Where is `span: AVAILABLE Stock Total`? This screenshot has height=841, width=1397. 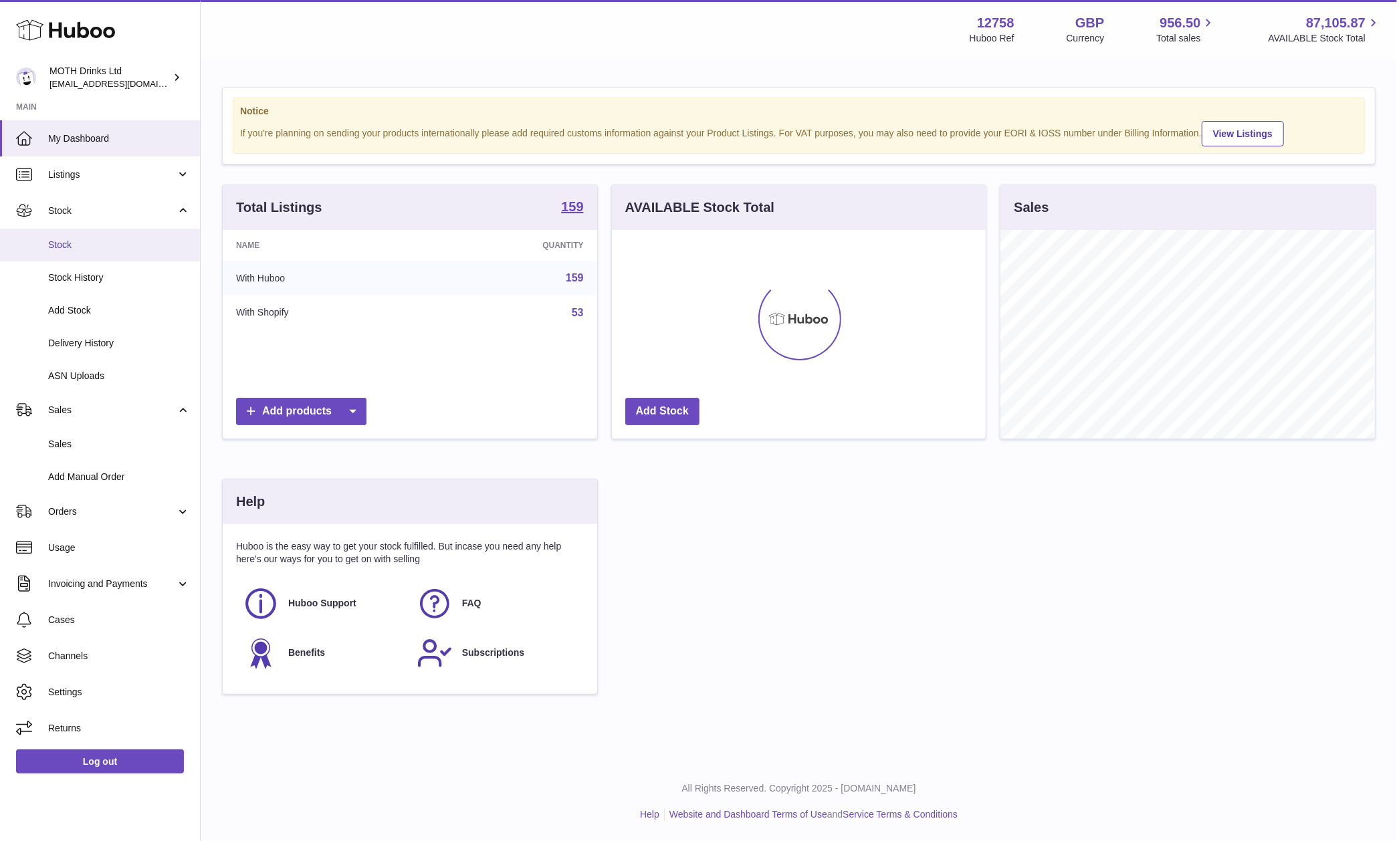
span: AVAILABLE Stock Total is located at coordinates (1324, 38).